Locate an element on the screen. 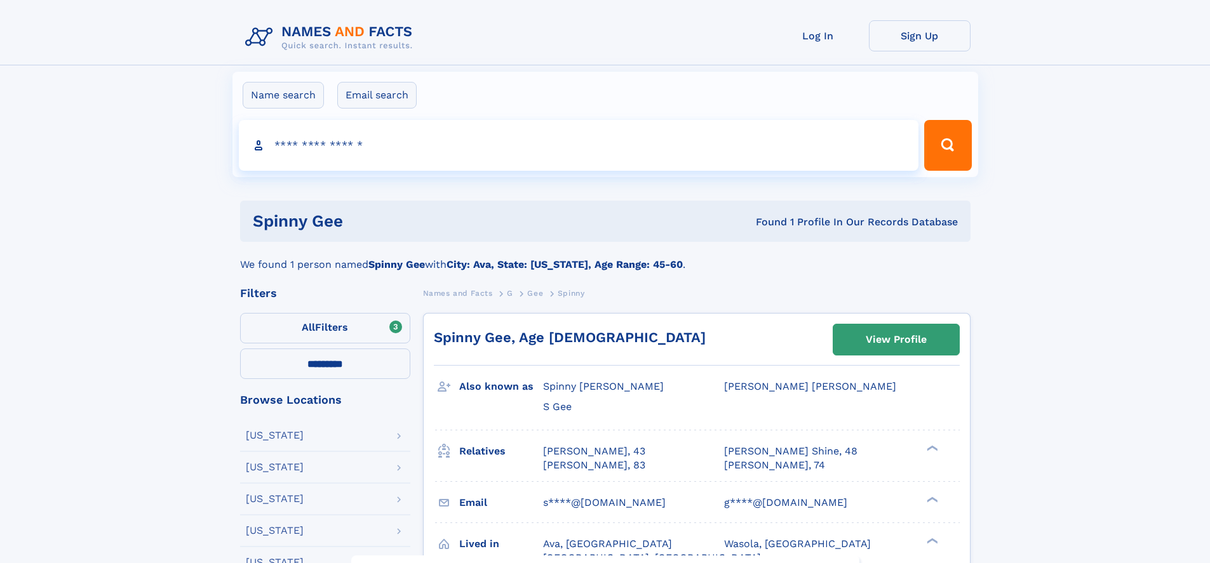 This screenshot has width=1210, height=563. h1: Spinny Gee is located at coordinates (401, 221).